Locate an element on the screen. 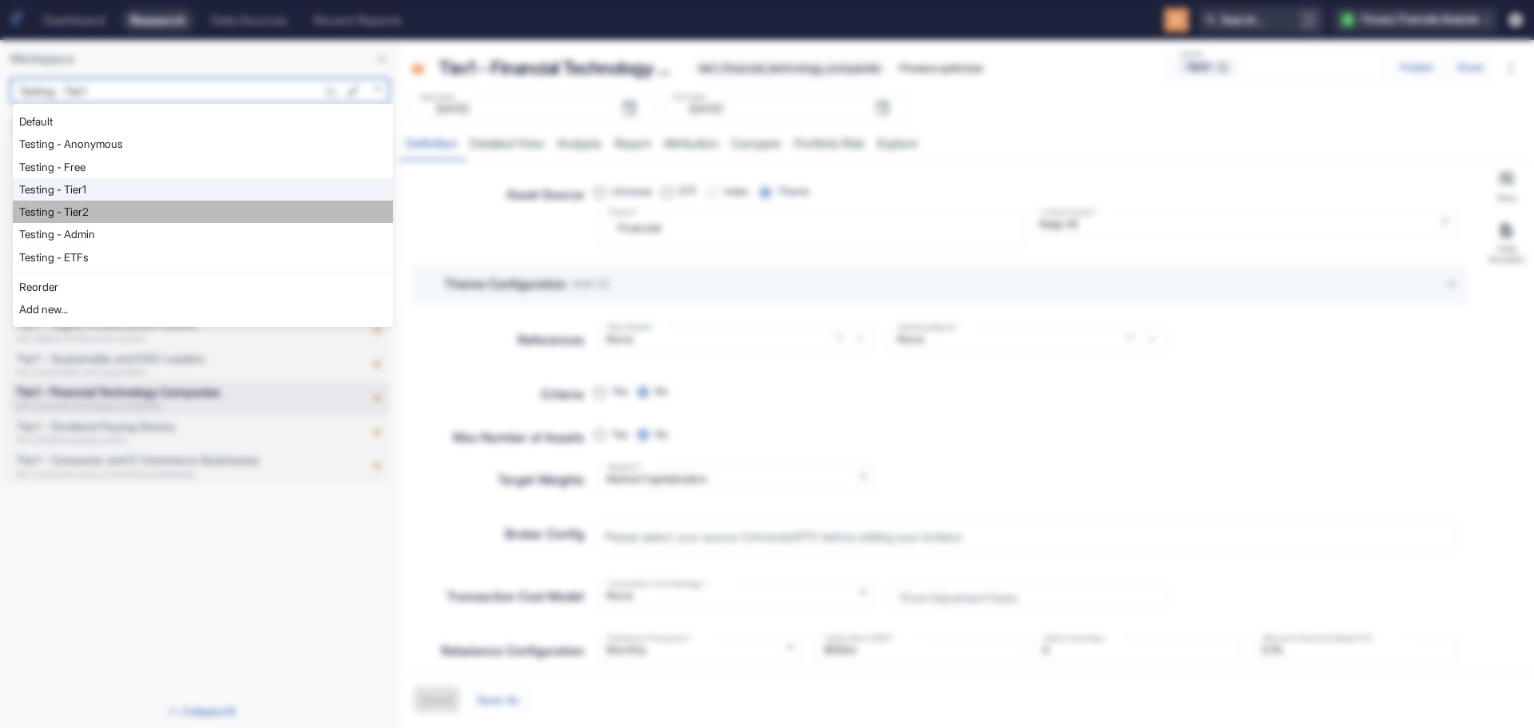 The width and height of the screenshot is (1534, 728). li: Add new... is located at coordinates (203, 309).